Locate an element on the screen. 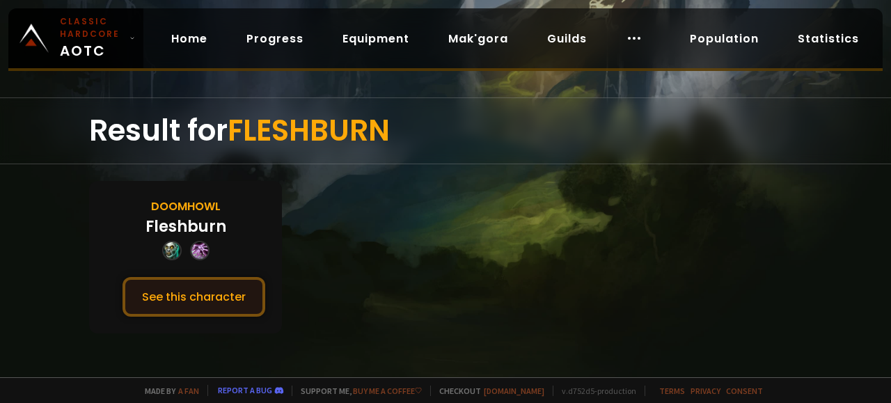 The height and width of the screenshot is (403, 891). a: a fan is located at coordinates (189, 390).